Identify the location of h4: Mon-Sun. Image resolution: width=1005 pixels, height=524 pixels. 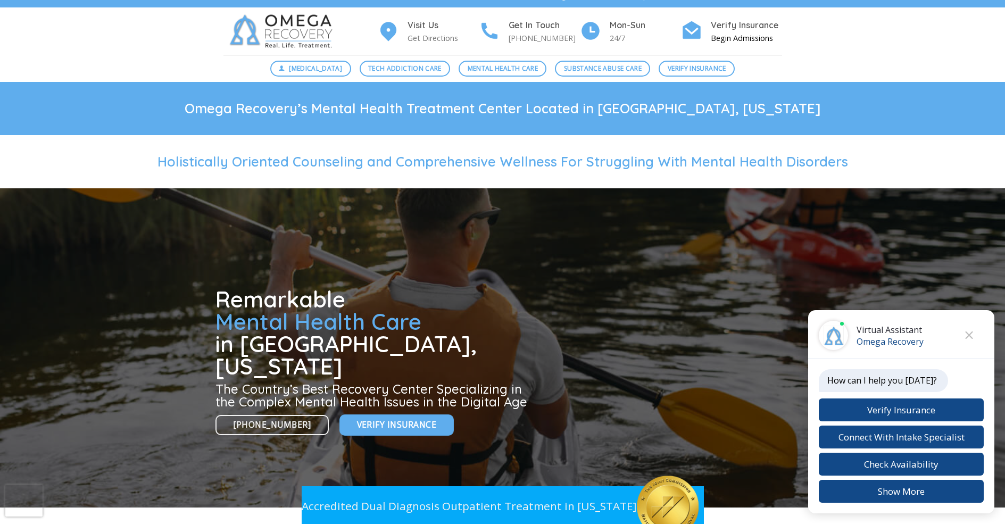
(645, 26).